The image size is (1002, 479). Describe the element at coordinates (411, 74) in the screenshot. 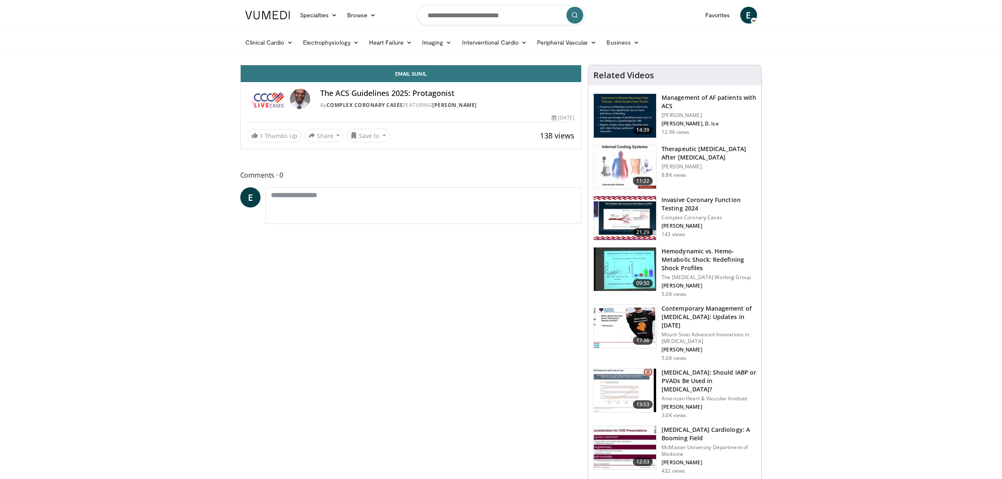

I see `a: Email Sunil` at that location.